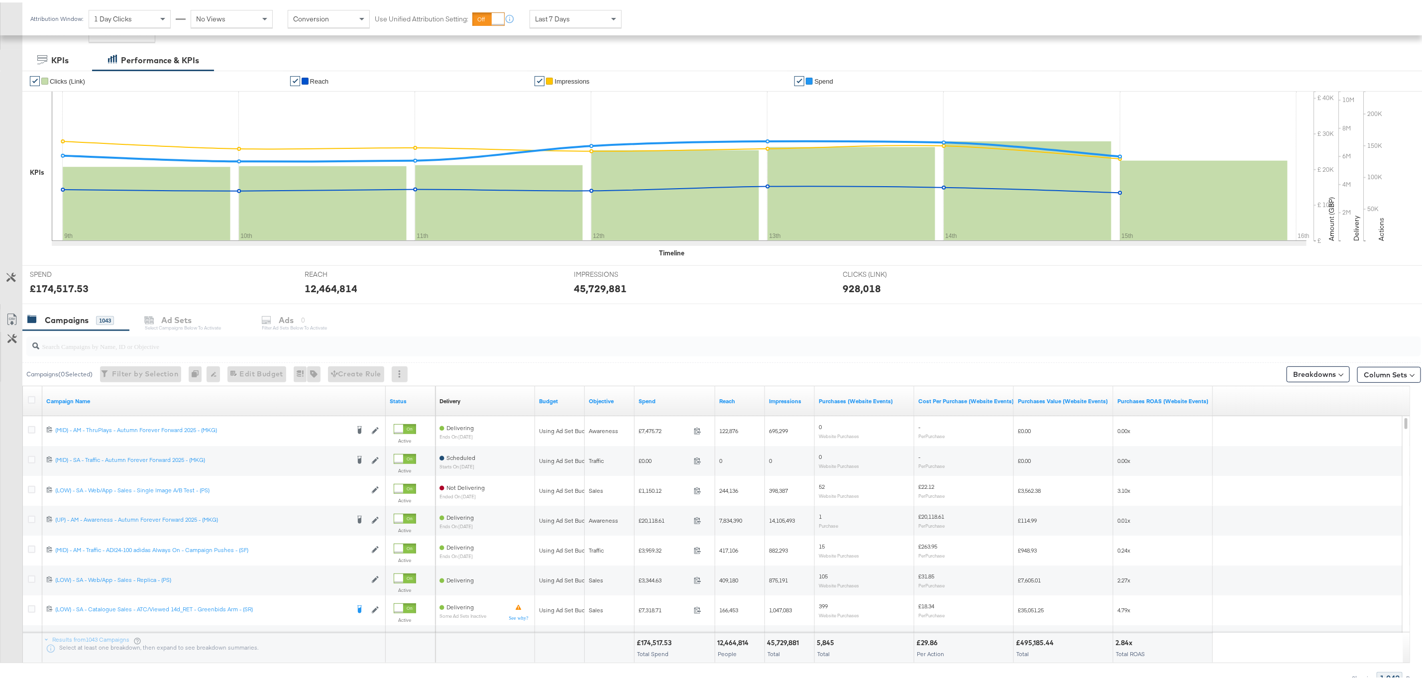  I want to click on text: Actions, so click(1381, 226).